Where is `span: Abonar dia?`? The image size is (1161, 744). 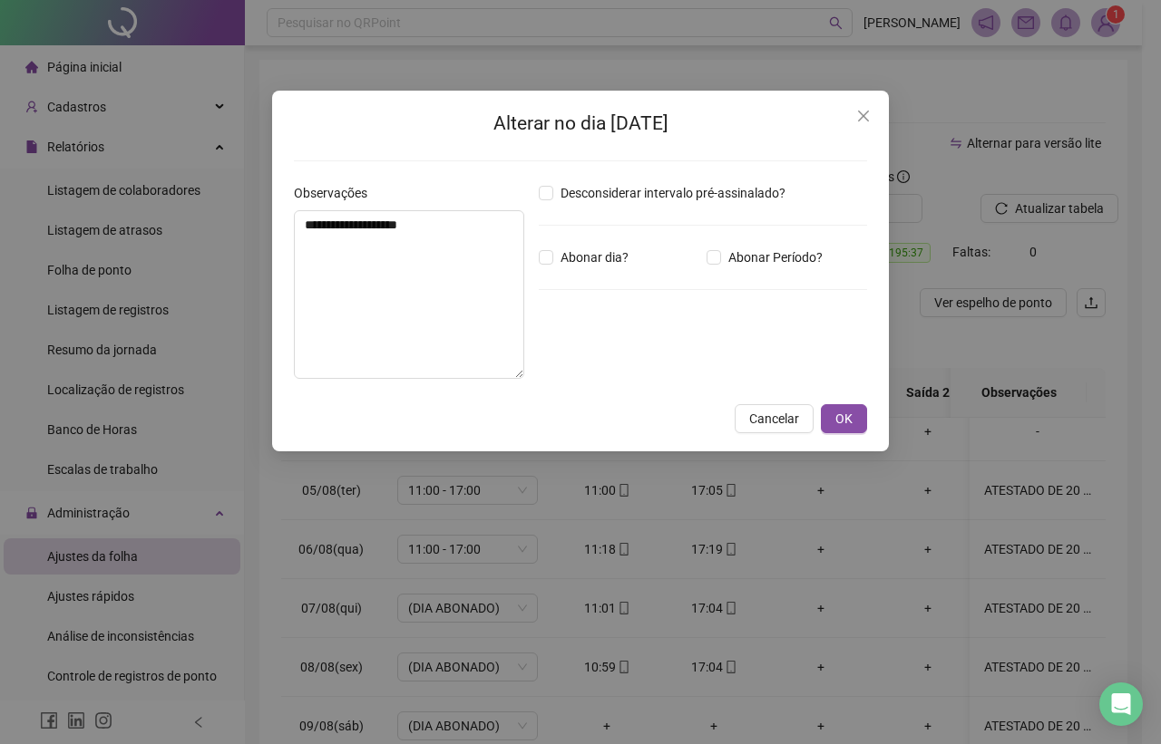 span: Abonar dia? is located at coordinates (594, 258).